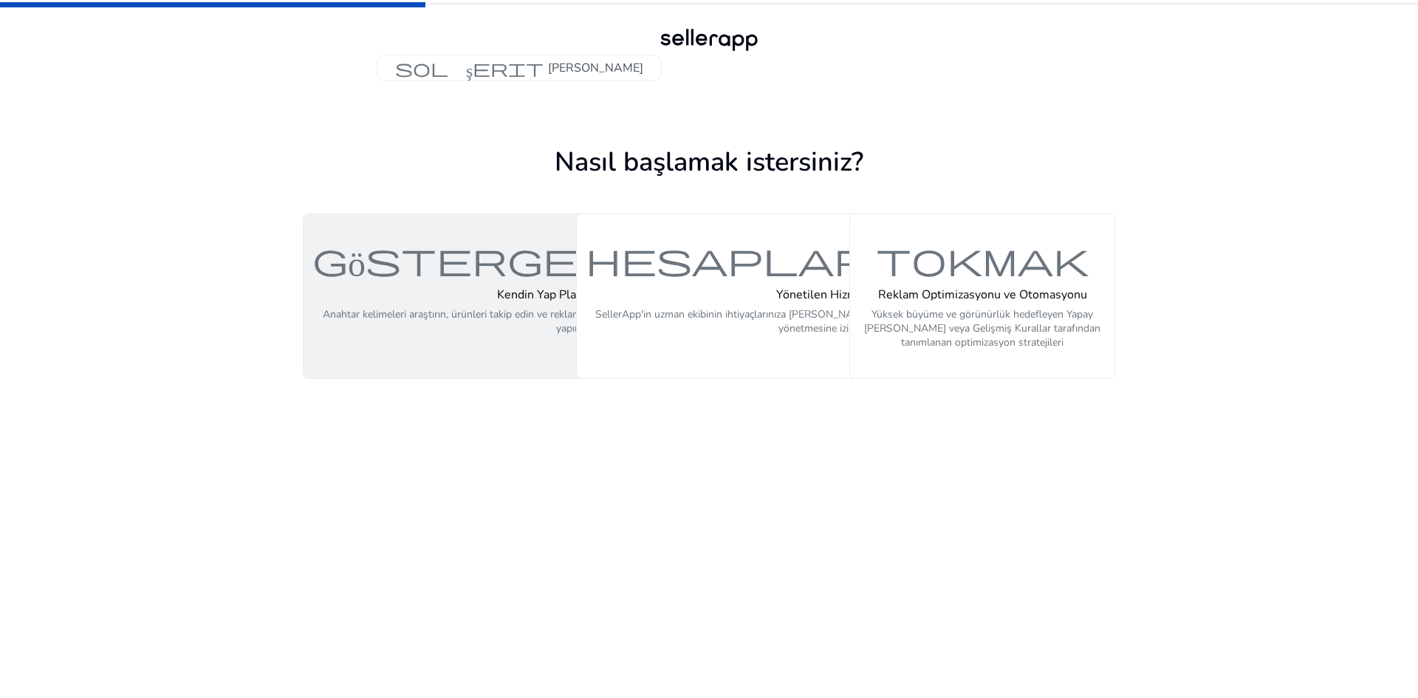  I want to click on font: sol şerit, so click(469, 68).